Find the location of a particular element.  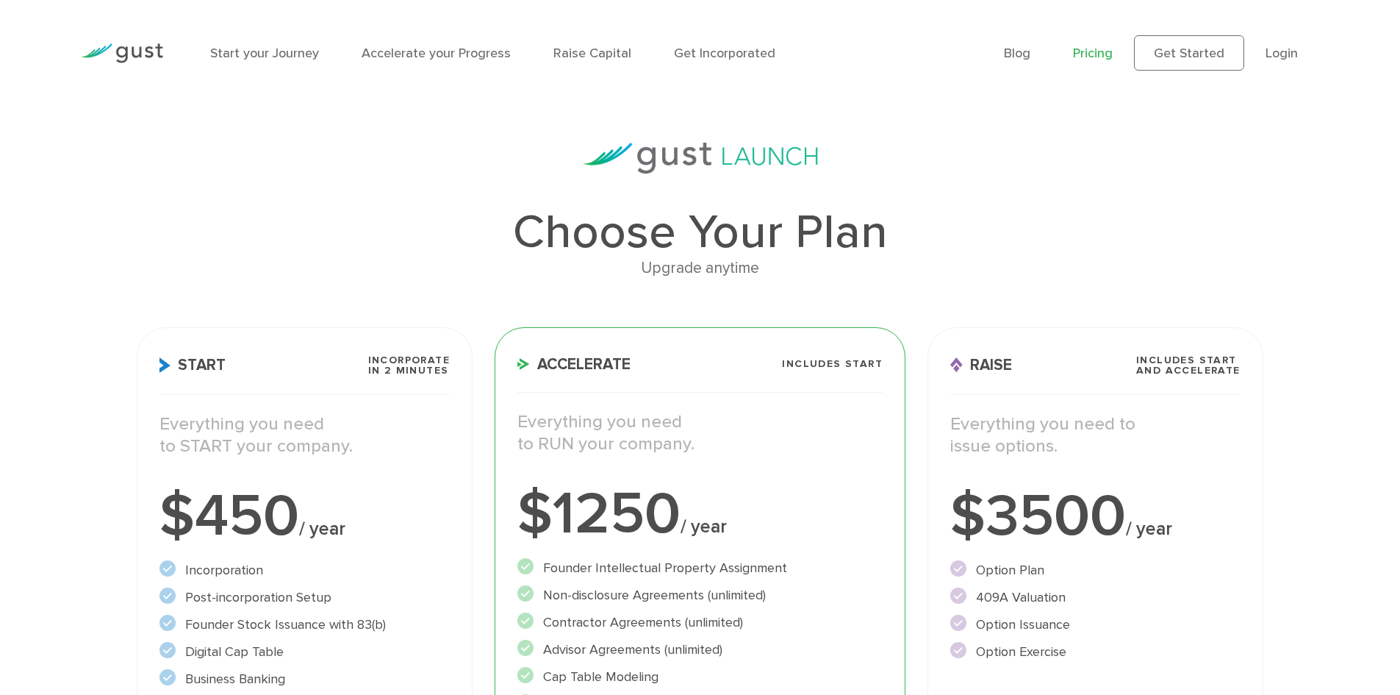

li: Option Issuance is located at coordinates (1095, 624).